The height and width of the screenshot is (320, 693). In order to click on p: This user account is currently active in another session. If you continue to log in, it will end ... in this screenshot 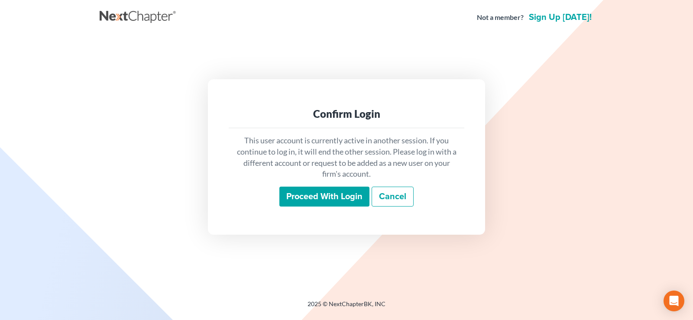, I will do `click(346, 157)`.